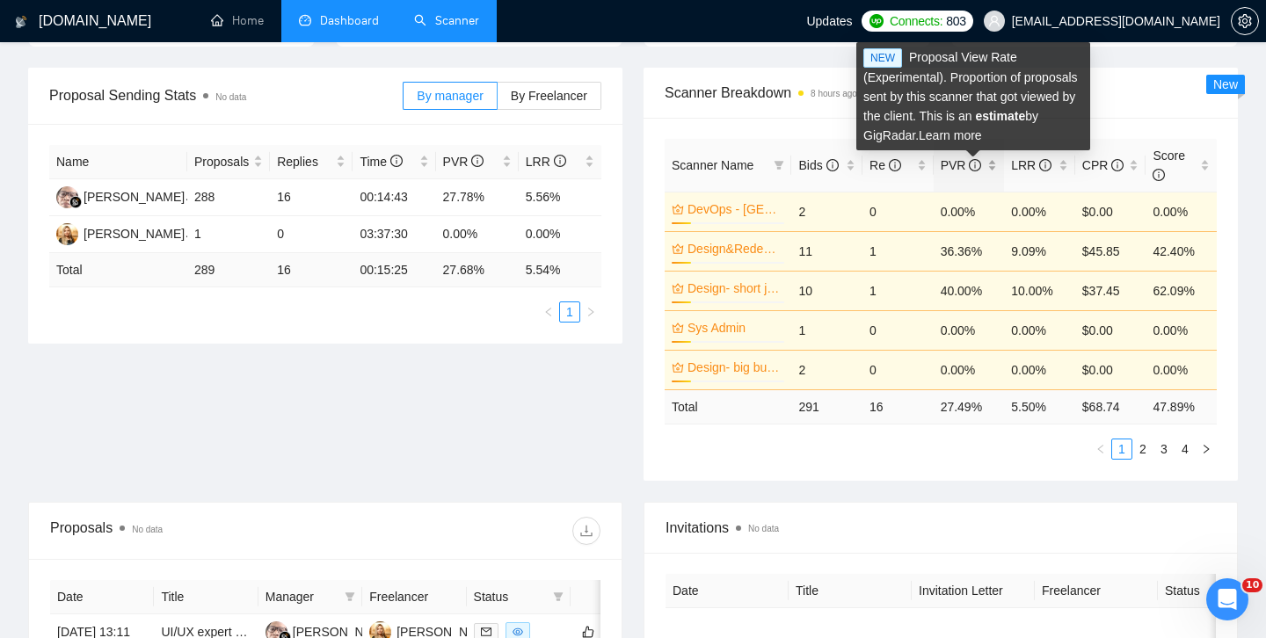  Describe the element at coordinates (712, 165) in the screenshot. I see `span: Scanner Name` at that location.